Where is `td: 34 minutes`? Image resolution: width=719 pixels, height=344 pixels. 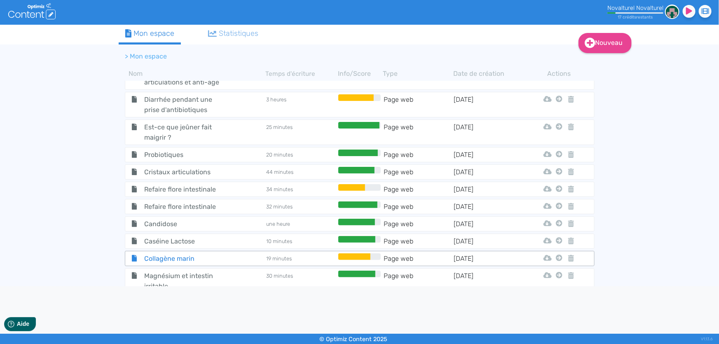
td: 34 minutes is located at coordinates (301, 189).